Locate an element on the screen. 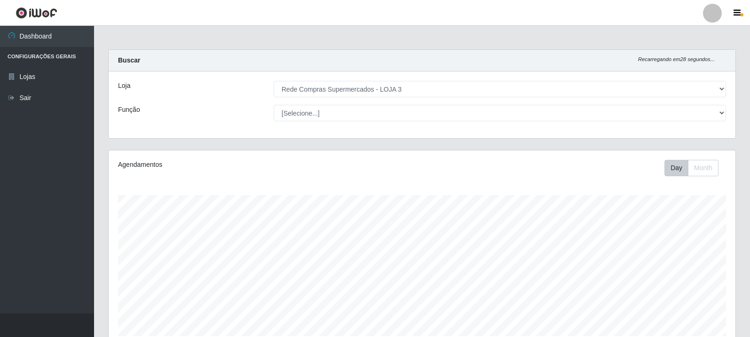 The height and width of the screenshot is (337, 750). button: Month is located at coordinates (703, 168).